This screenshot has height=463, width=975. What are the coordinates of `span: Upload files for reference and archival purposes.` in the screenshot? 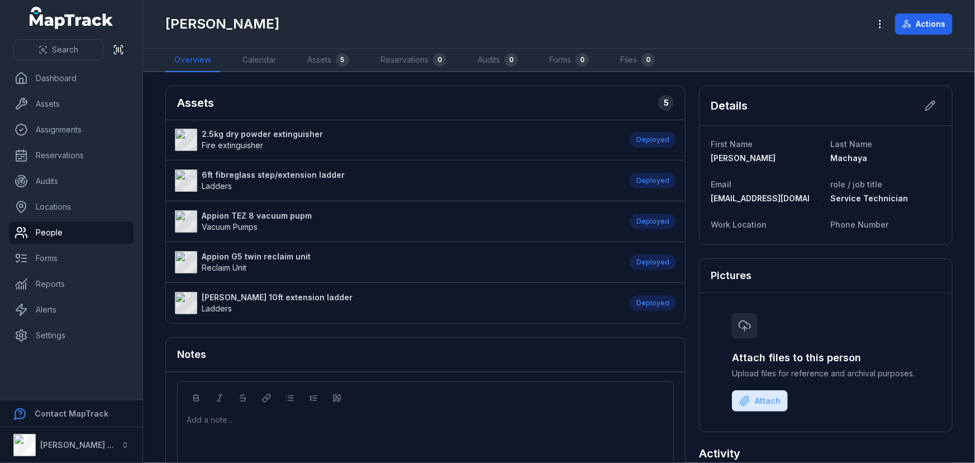 It's located at (826, 373).